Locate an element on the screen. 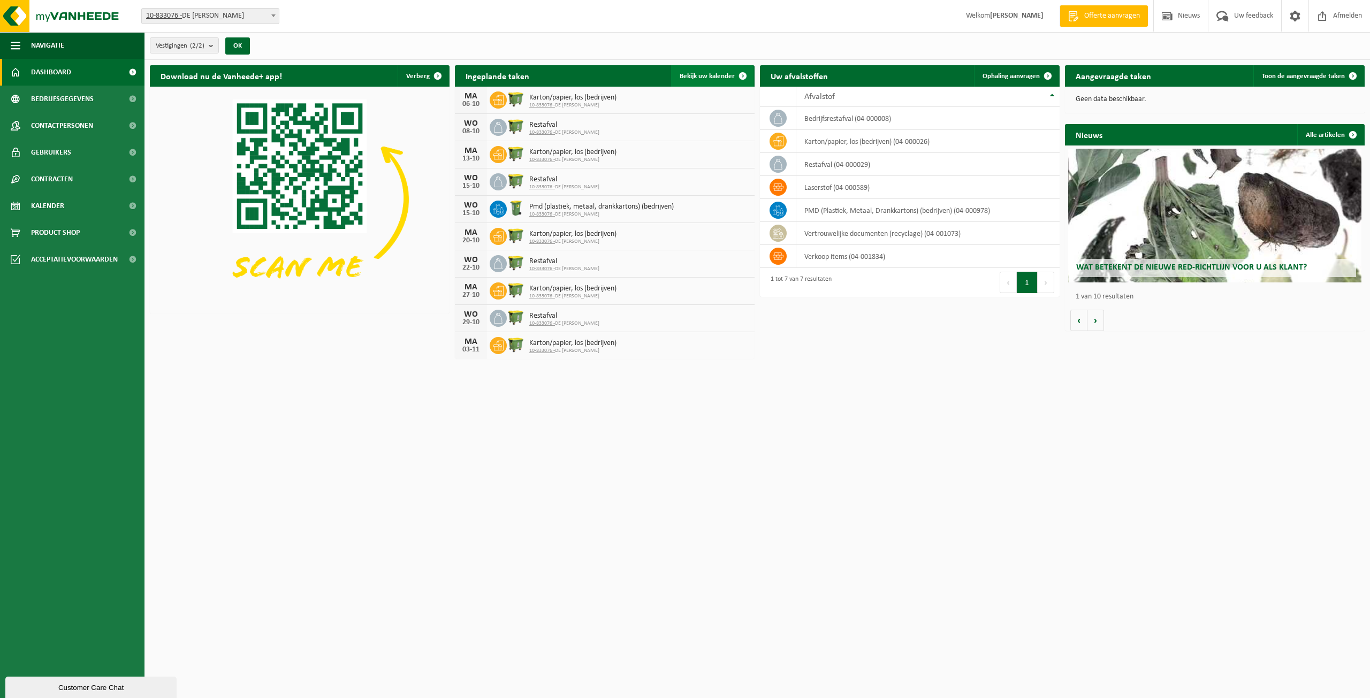 Image resolution: width=1370 pixels, height=698 pixels. h2: Uw afvalstoffen is located at coordinates (799, 75).